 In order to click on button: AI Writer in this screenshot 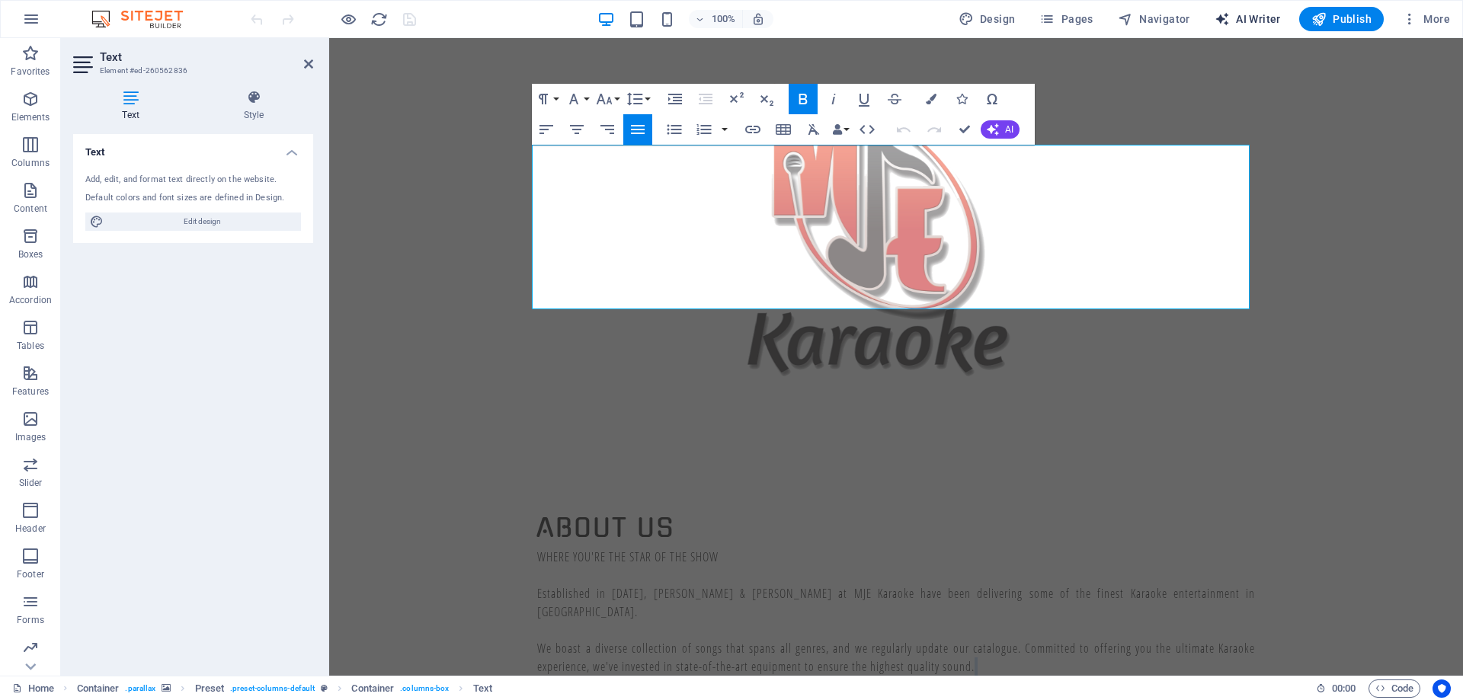, I will do `click(1247, 19)`.